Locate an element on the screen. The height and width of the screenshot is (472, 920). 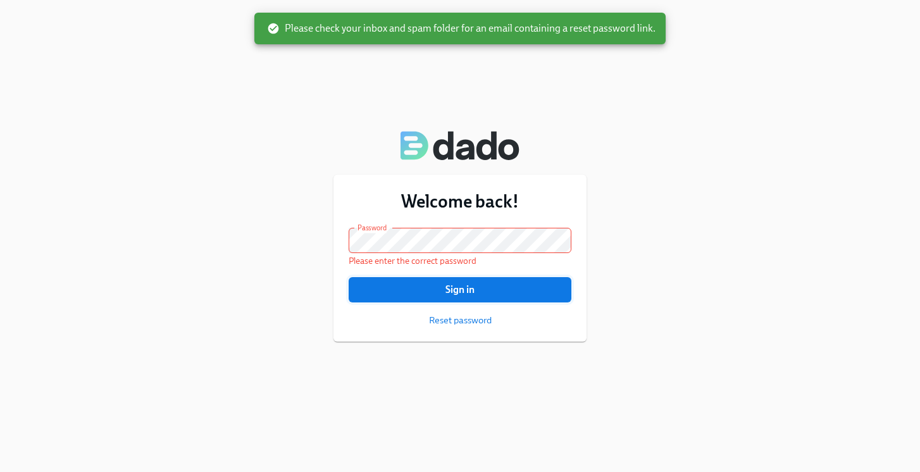
h3: Welcome back! is located at coordinates (460, 201).